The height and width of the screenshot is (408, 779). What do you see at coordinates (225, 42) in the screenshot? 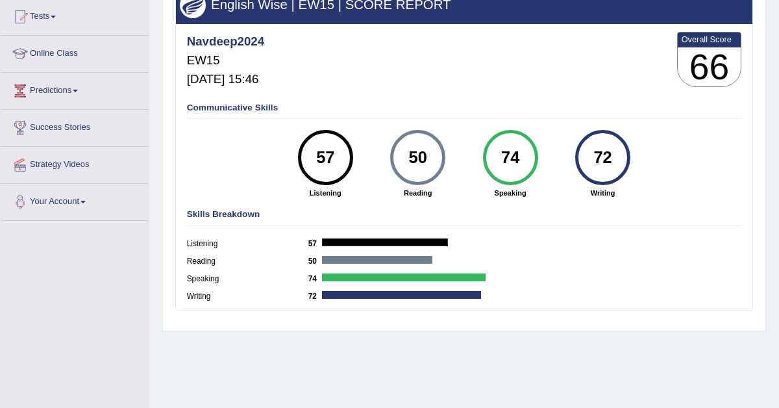
I see `h4: Navdeep2024` at bounding box center [225, 42].